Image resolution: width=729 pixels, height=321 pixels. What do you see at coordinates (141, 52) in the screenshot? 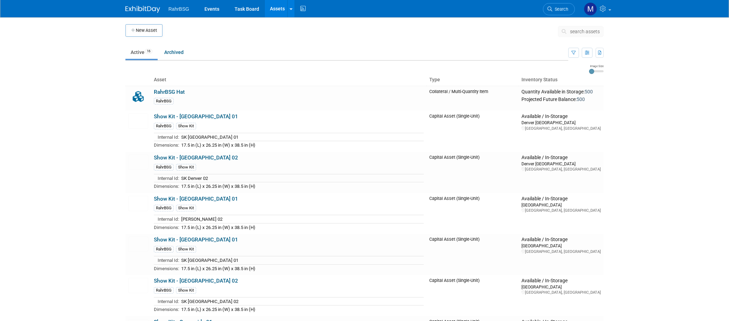
I see `a: Active16` at bounding box center [141, 52].